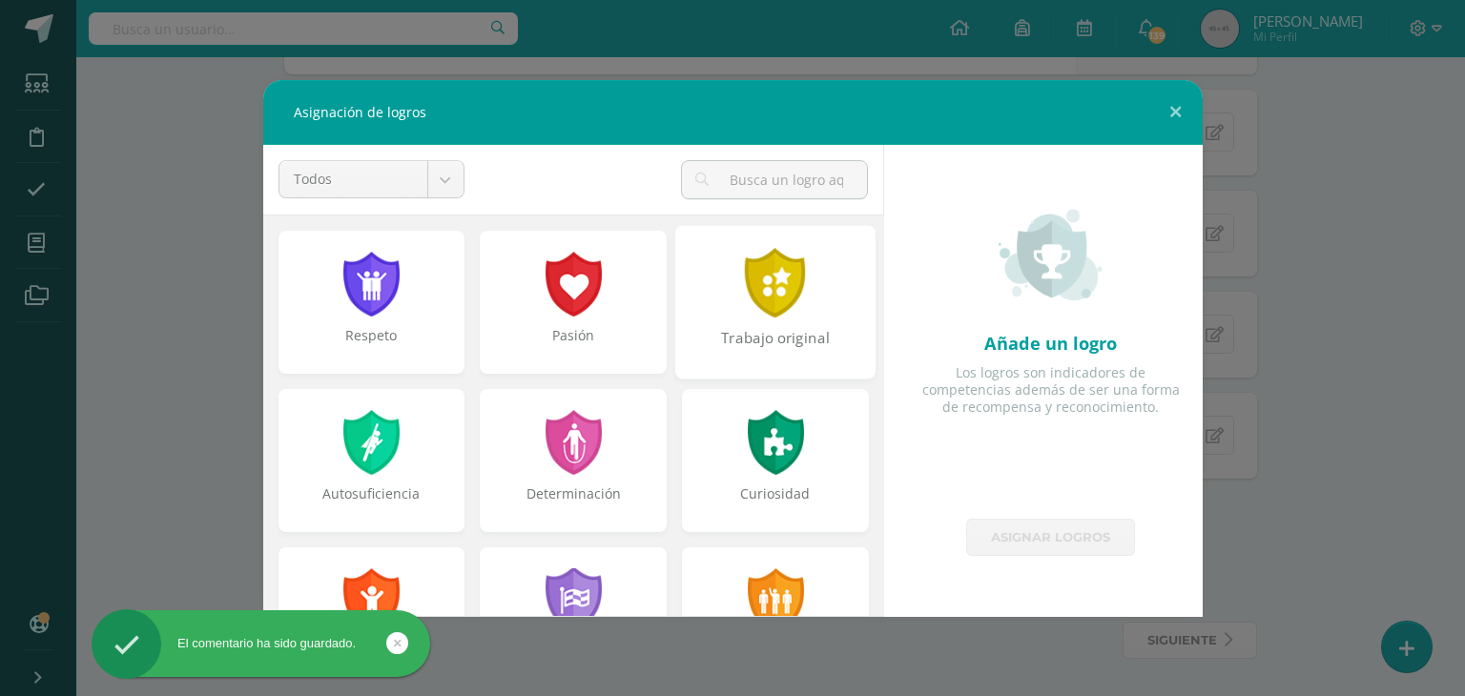 Image resolution: width=1465 pixels, height=696 pixels. What do you see at coordinates (353, 179) in the screenshot?
I see `span: Todos` at bounding box center [353, 179].